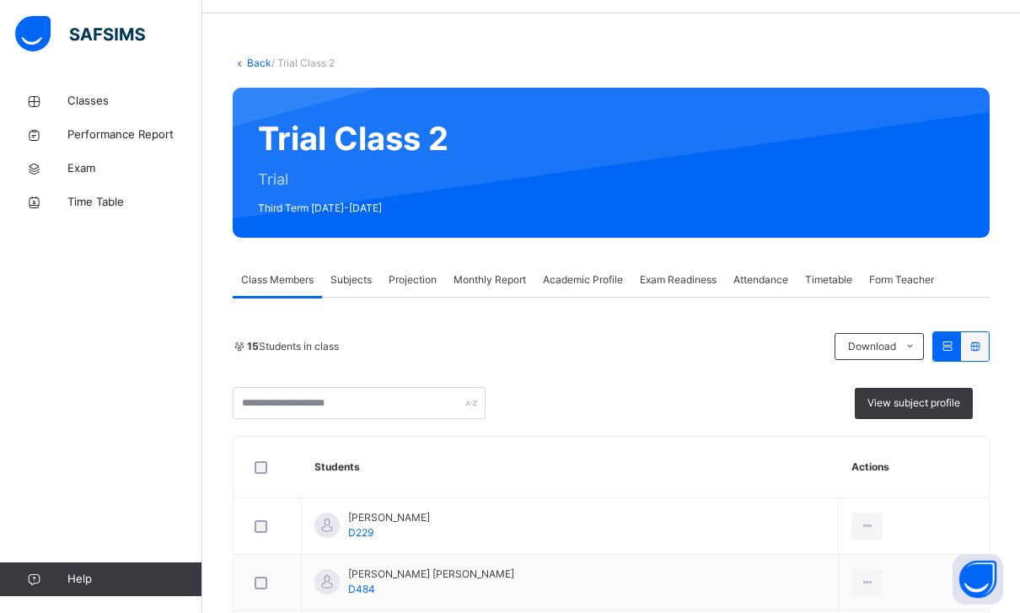 The width and height of the screenshot is (1020, 613). Describe the element at coordinates (135, 169) in the screenshot. I see `span: Exam` at that location.